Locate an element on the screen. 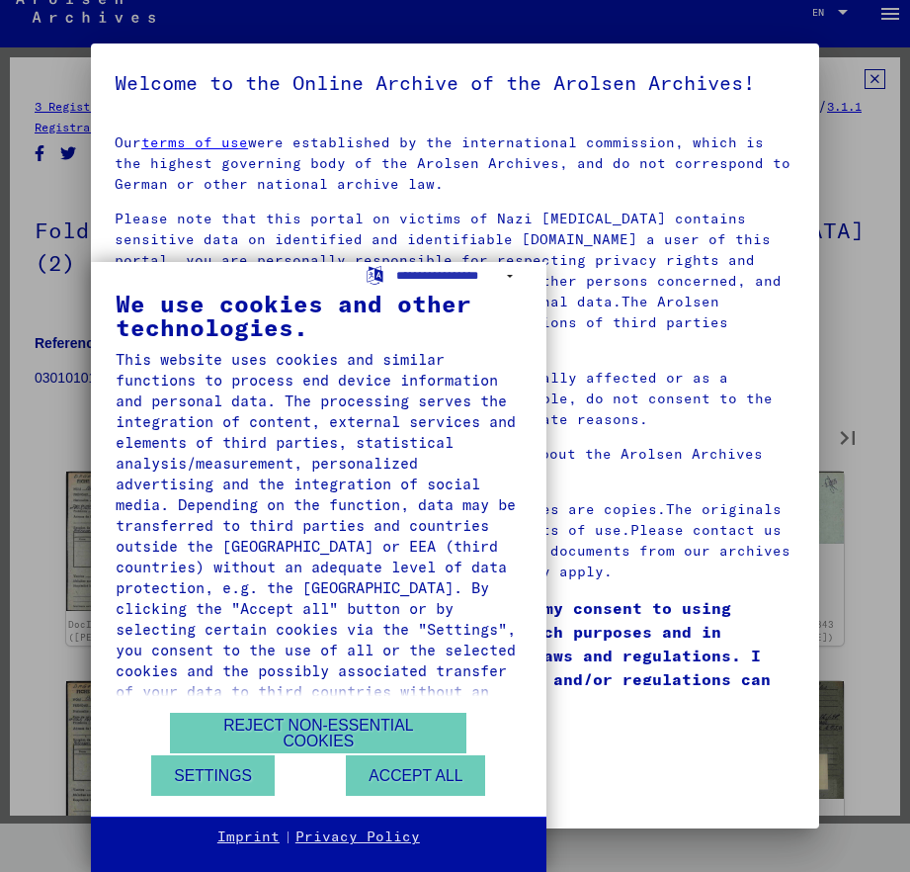  a: Imprint is located at coordinates (248, 837).